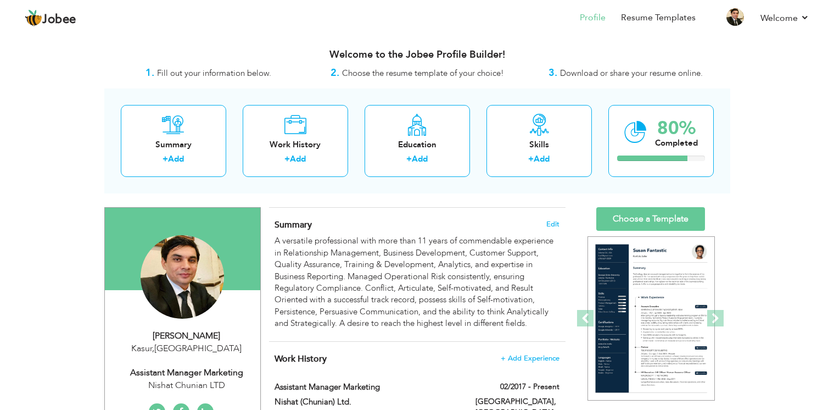  I want to click on h3: Welcome to the Jobee Profile Builder!, so click(417, 55).